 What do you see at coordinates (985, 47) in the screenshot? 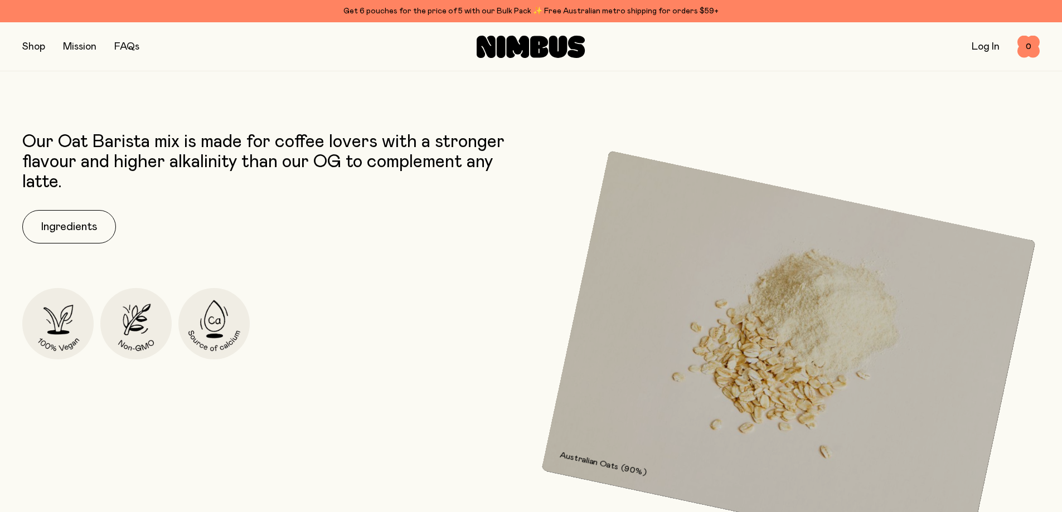
I see `a: Log In` at bounding box center [985, 47].